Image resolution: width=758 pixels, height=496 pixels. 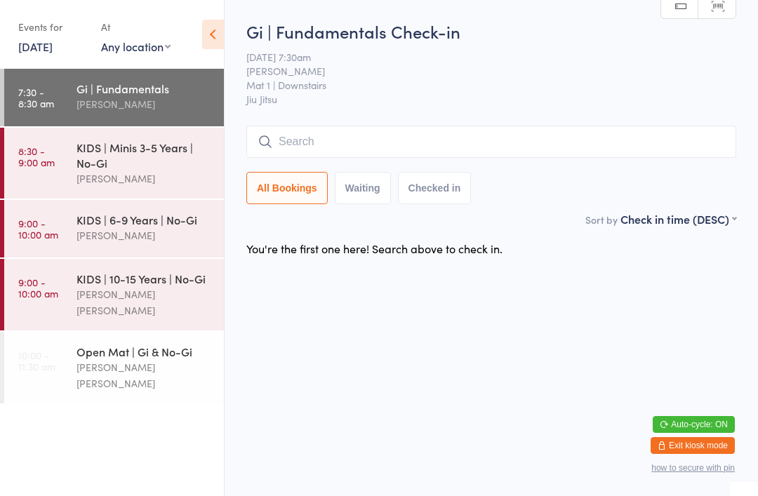 I want to click on span: Jiu Jitsu, so click(x=492, y=99).